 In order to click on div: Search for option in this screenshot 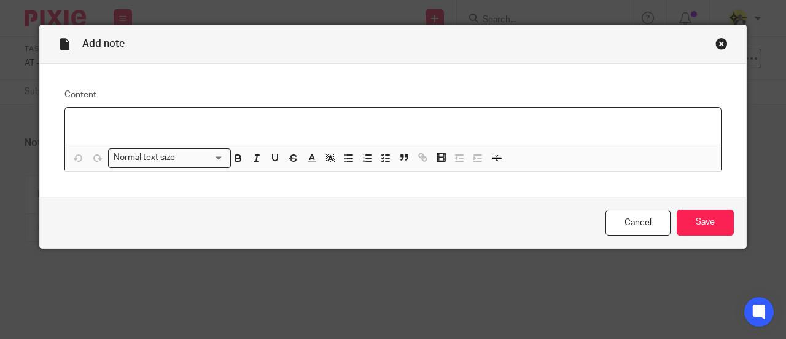, I will do `click(170, 157)`.